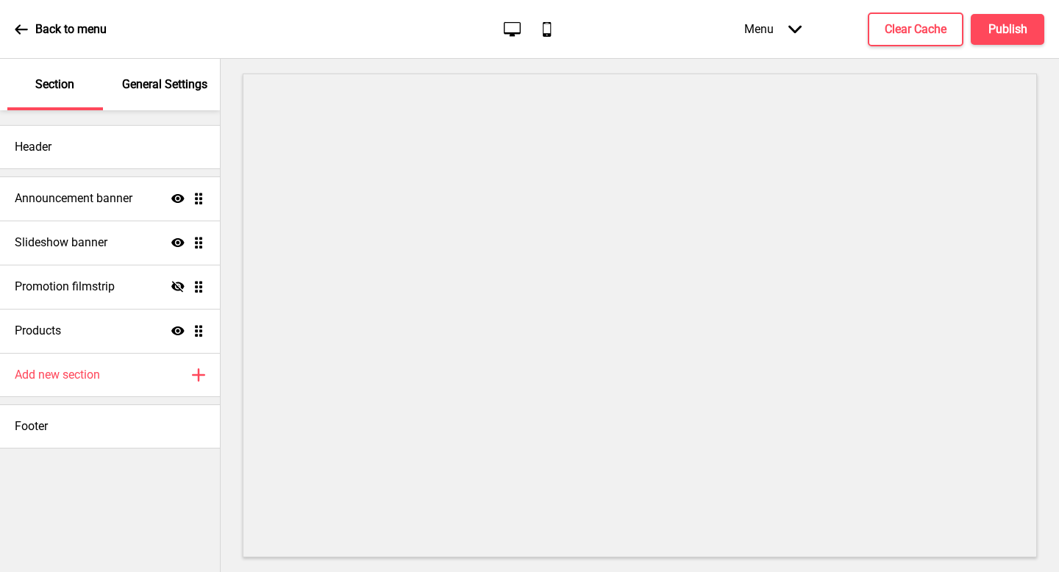  I want to click on h4: Add new section, so click(57, 375).